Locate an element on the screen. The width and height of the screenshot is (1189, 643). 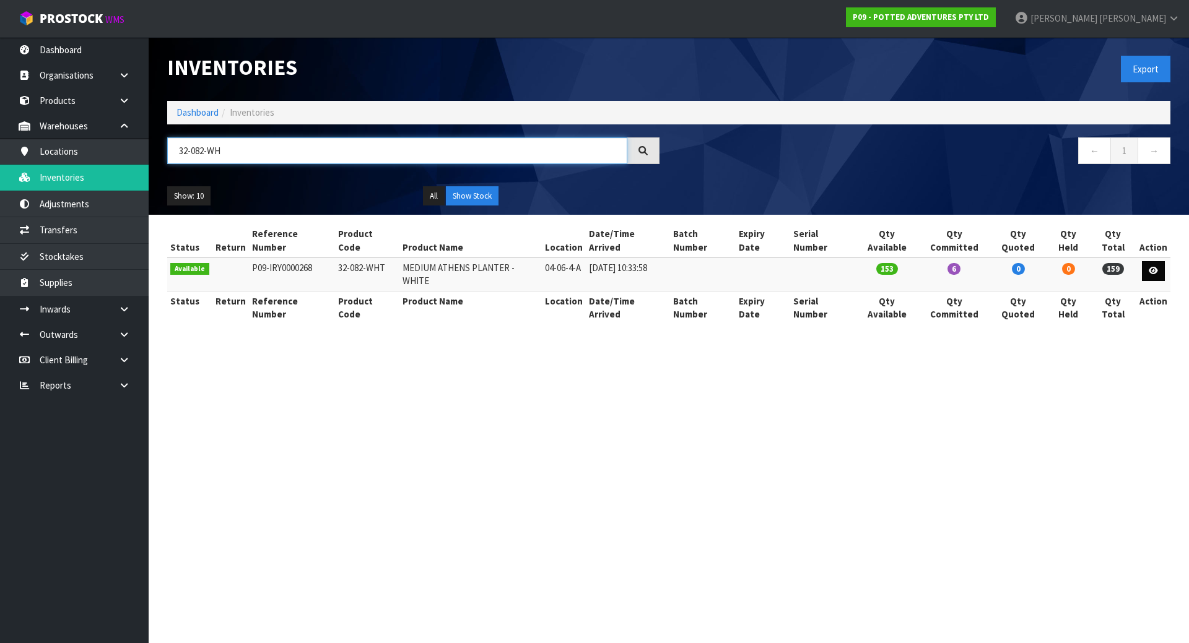
span: Inventories is located at coordinates (252, 112).